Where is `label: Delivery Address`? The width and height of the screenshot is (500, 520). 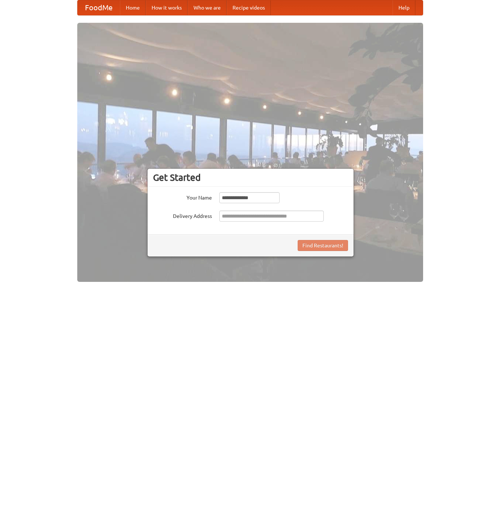 label: Delivery Address is located at coordinates (182, 215).